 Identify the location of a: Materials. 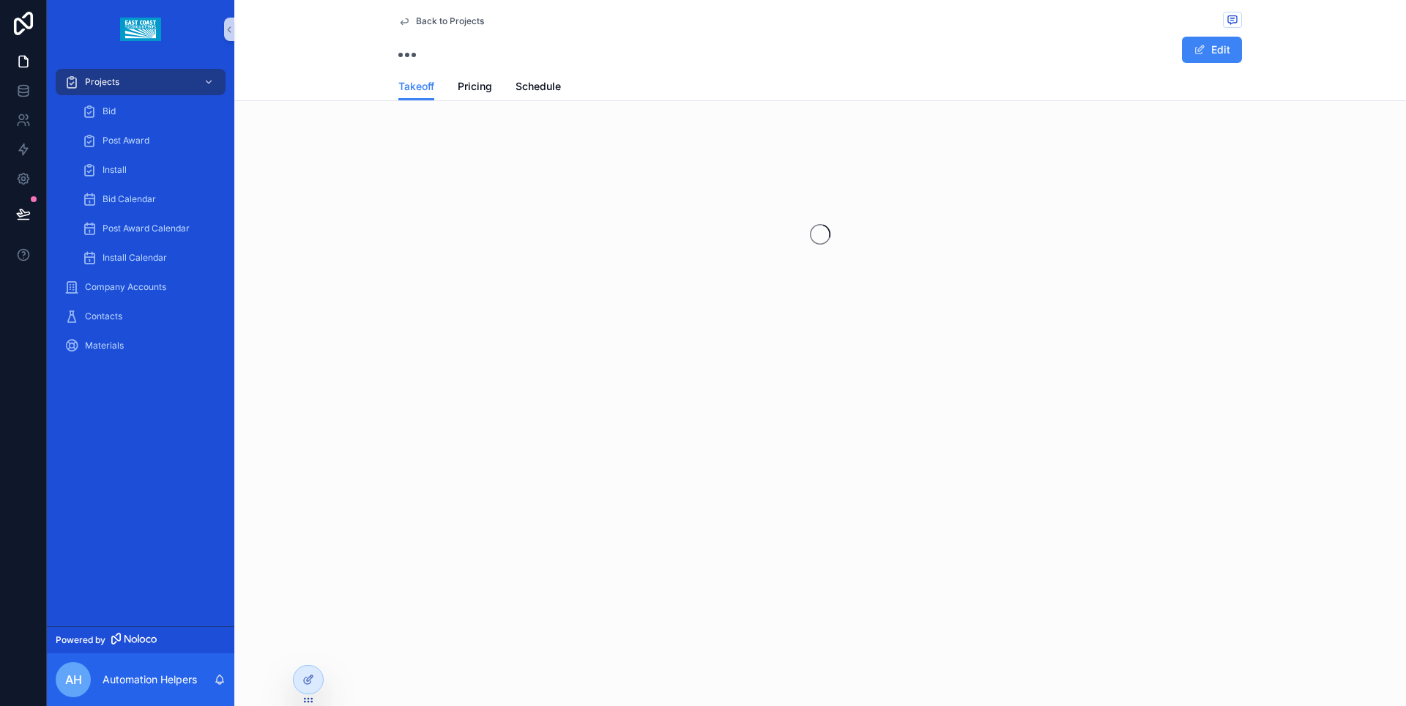
(141, 346).